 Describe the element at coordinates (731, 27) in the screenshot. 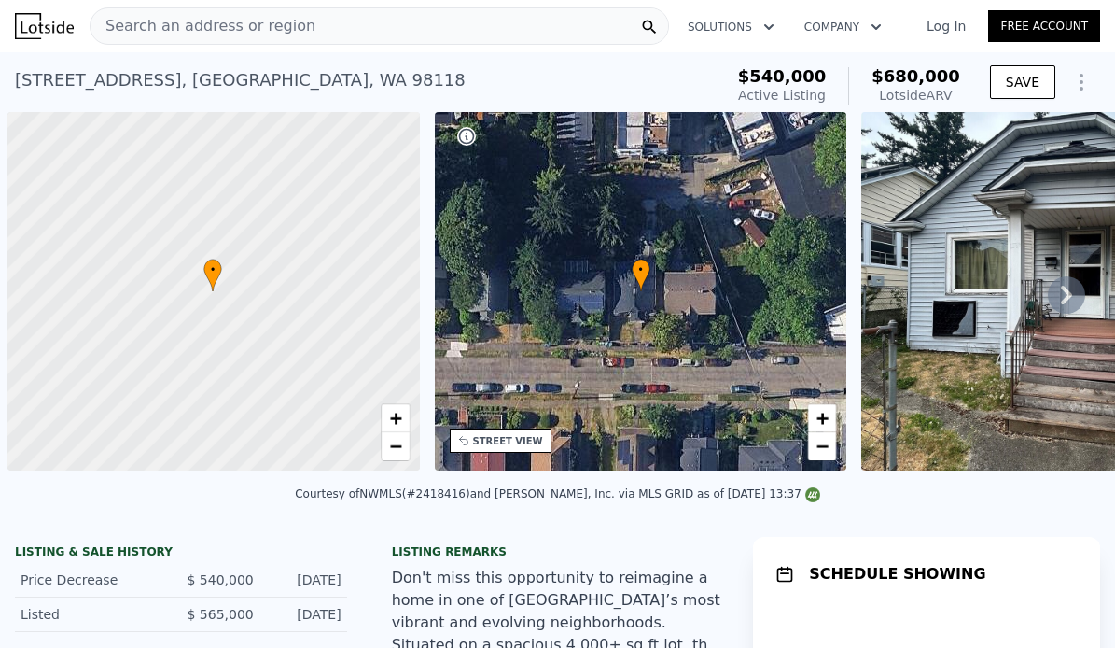

I see `button: Solutions` at that location.